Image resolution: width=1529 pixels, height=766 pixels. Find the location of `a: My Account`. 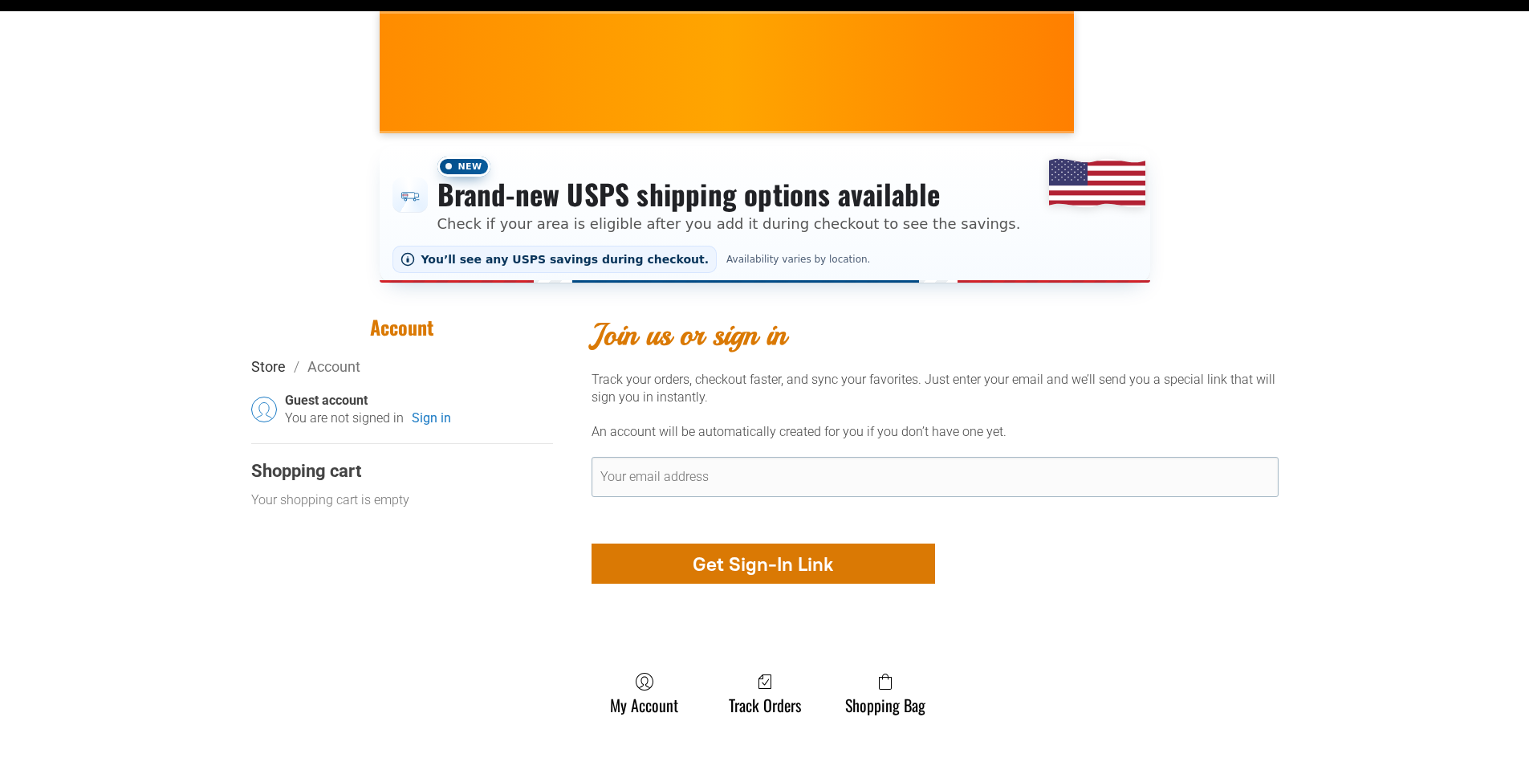

a: My Account is located at coordinates (644, 692).